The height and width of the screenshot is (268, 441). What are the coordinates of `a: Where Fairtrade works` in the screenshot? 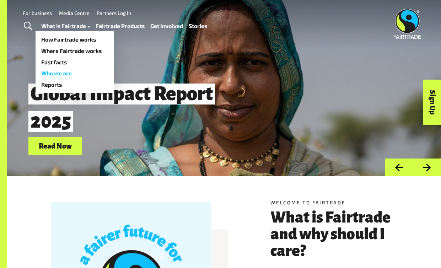 It's located at (75, 51).